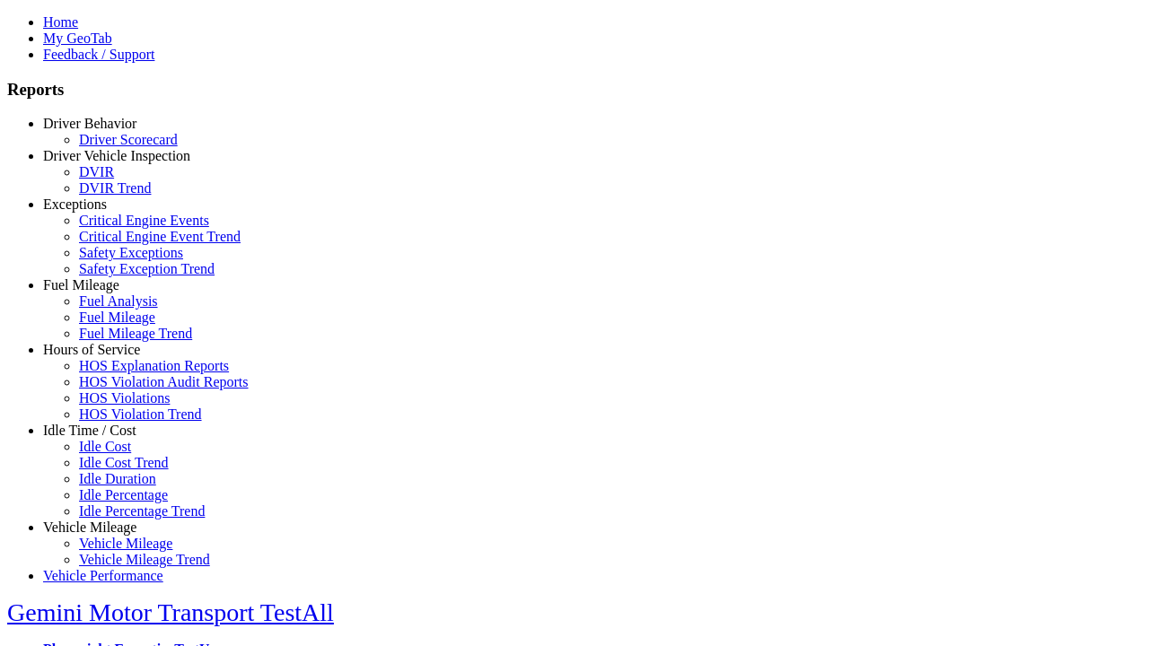  Describe the element at coordinates (99, 54) in the screenshot. I see `a: Feedback / Support` at that location.